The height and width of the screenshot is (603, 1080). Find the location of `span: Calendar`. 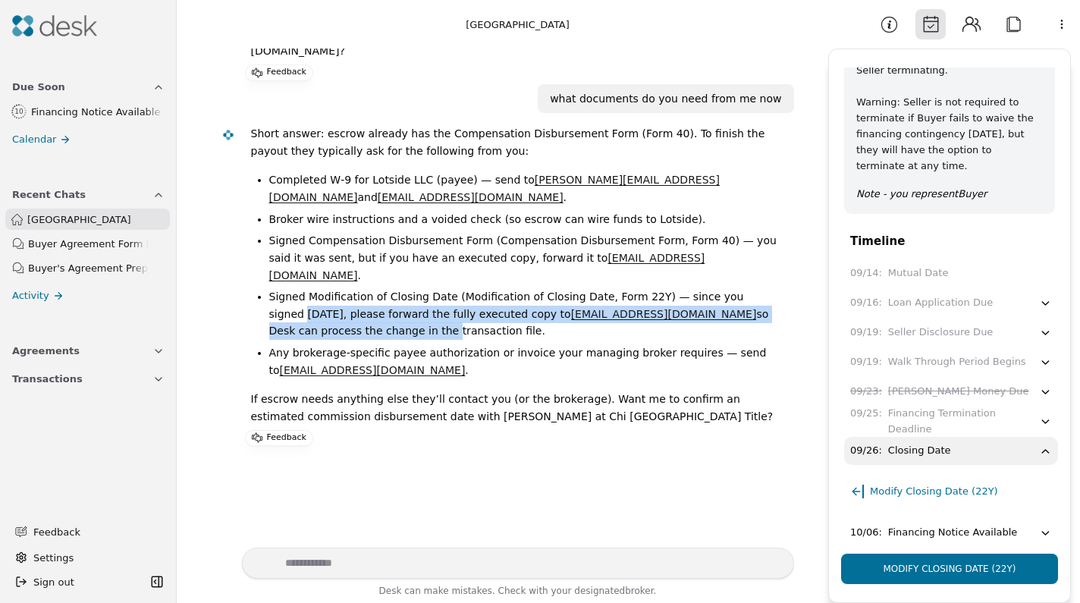

span: Calendar is located at coordinates (34, 139).